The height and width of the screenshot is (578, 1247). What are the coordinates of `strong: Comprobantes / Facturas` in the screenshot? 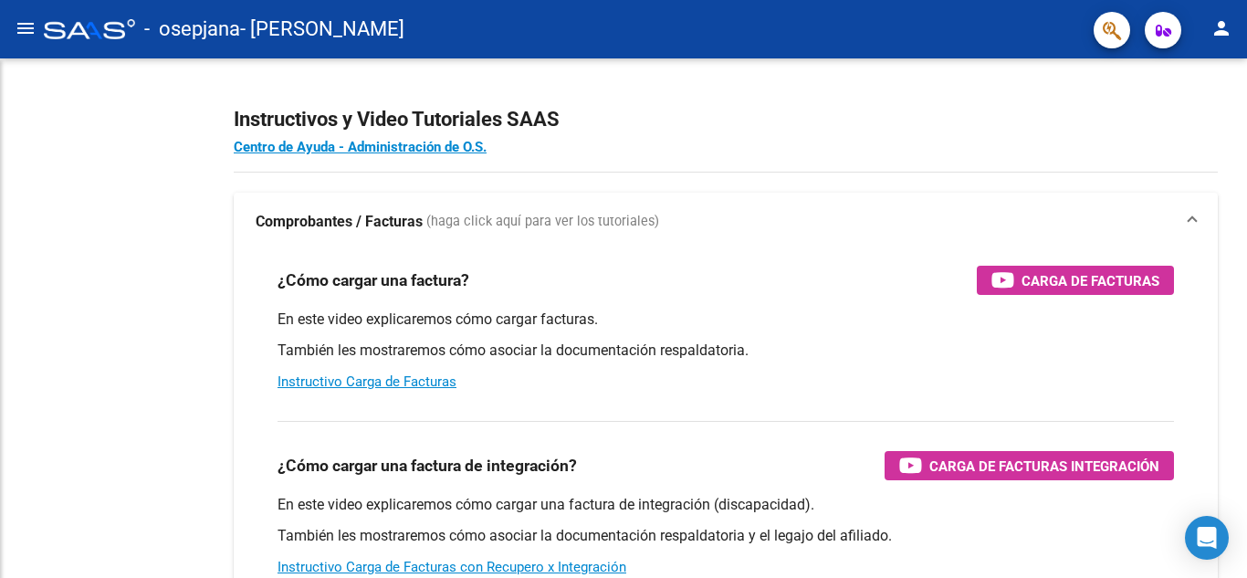 It's located at (339, 222).